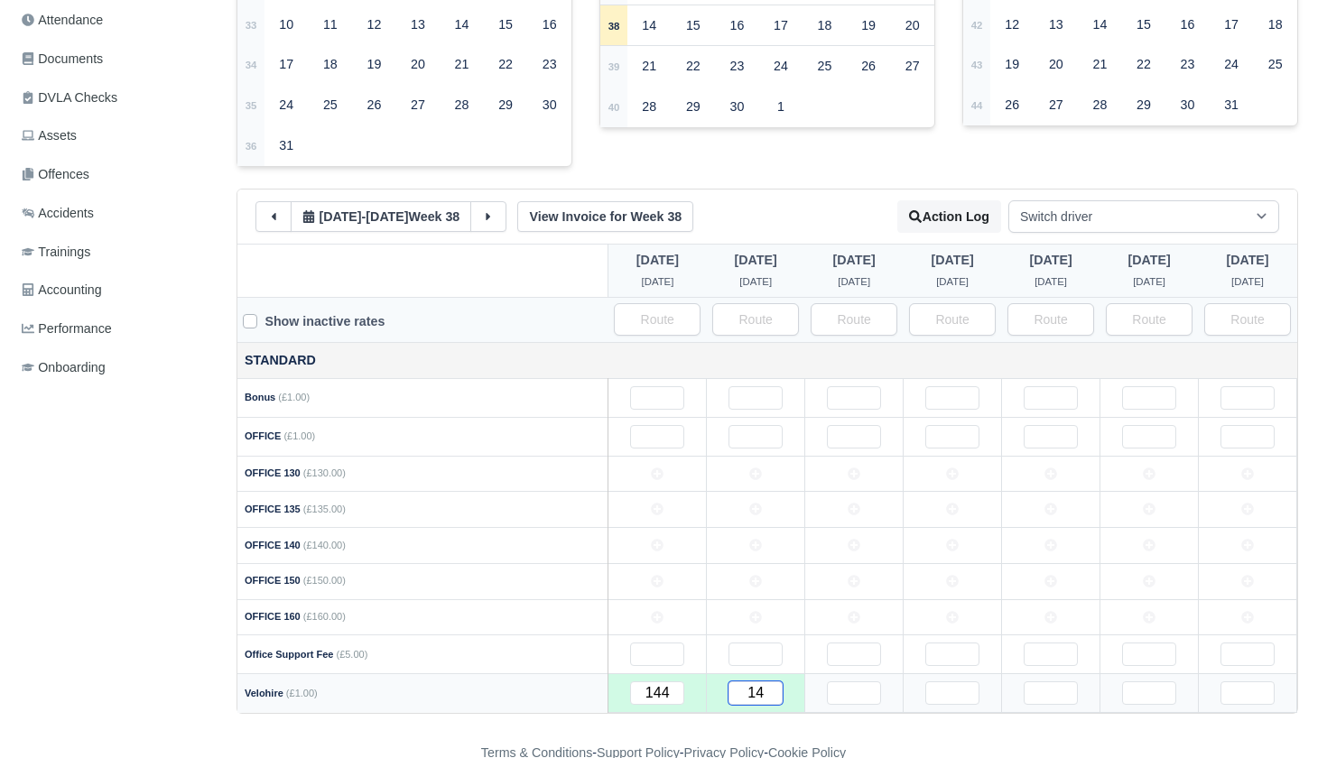 The height and width of the screenshot is (758, 1327). I want to click on strong: 35, so click(251, 106).